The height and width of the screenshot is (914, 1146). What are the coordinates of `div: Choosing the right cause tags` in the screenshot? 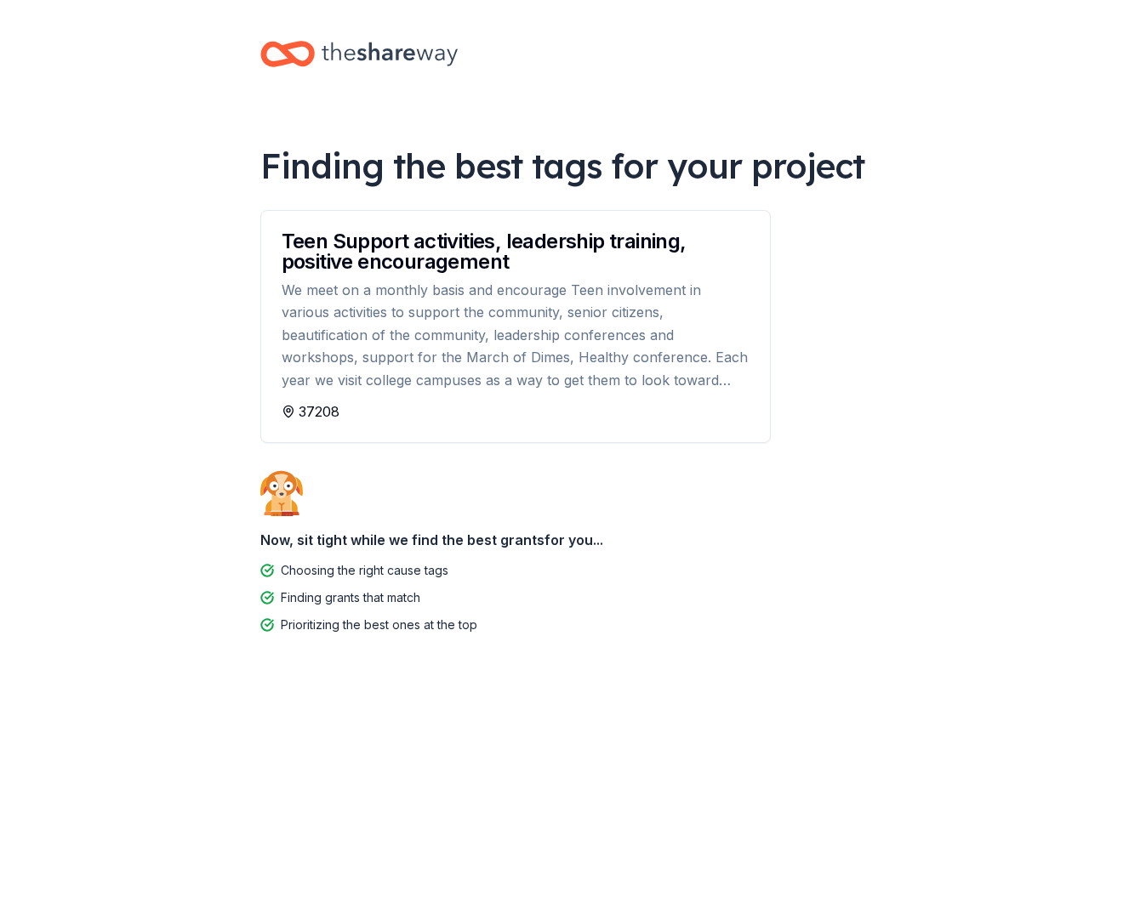 It's located at (364, 571).